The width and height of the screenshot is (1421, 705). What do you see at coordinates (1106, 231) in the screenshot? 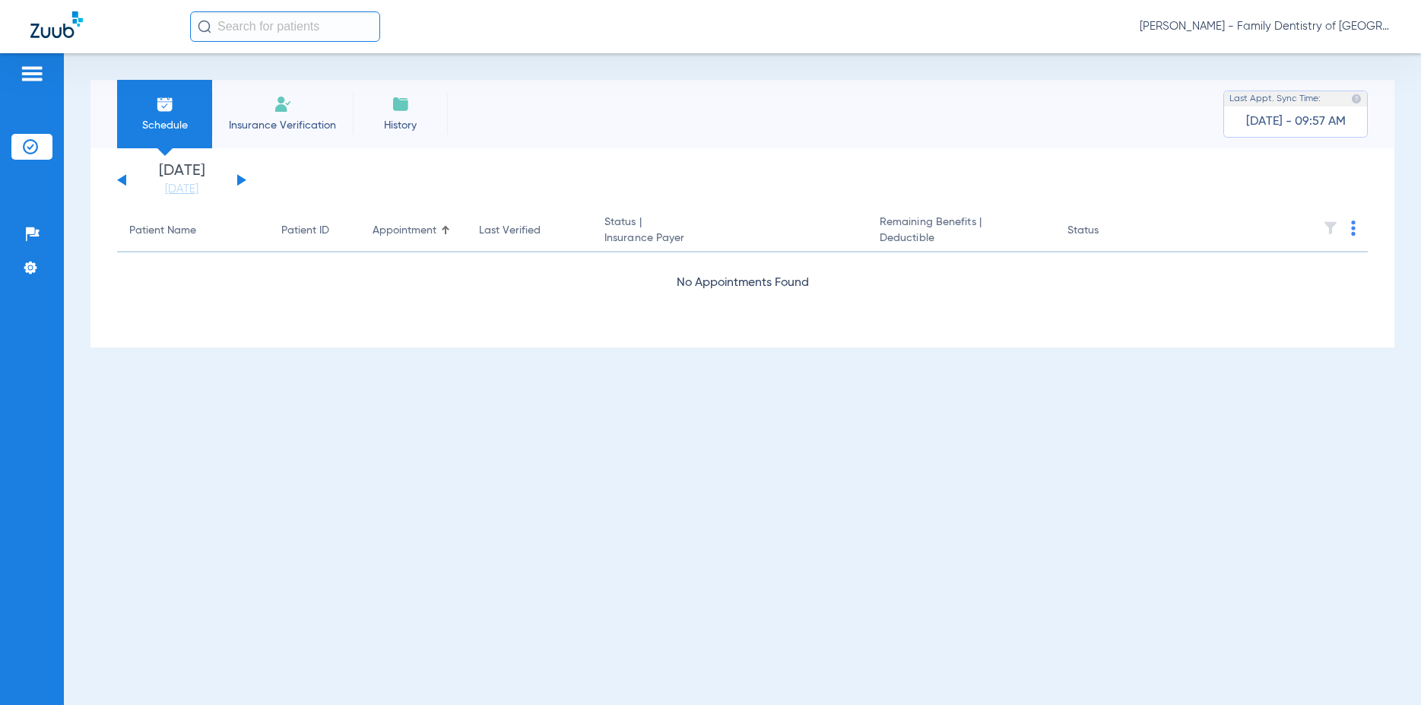
I see `th: Status` at bounding box center [1106, 231].